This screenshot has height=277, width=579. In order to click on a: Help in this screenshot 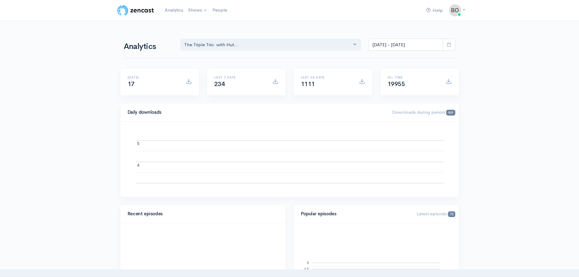, I will do `click(434, 10)`.